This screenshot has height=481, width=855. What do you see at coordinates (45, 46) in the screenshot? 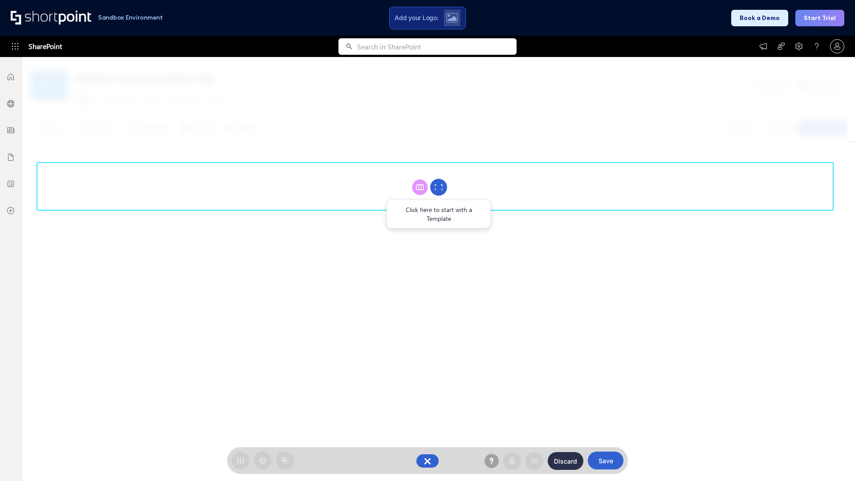
I see `span: SharePoint` at bounding box center [45, 46].